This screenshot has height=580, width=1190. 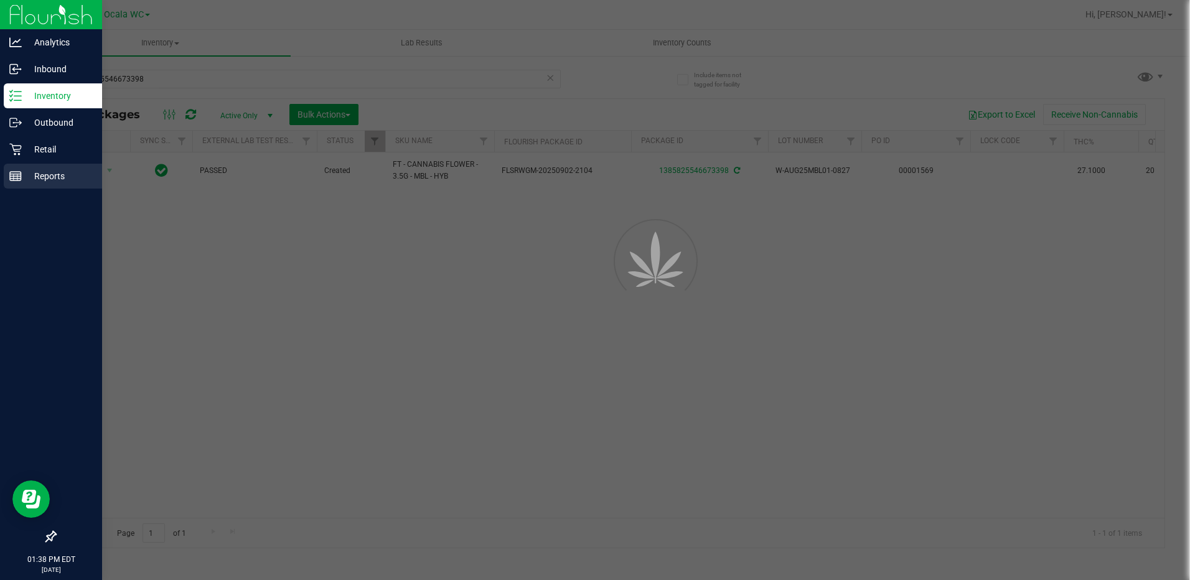 What do you see at coordinates (16, 69) in the screenshot?
I see `inline-svg: Inbound` at bounding box center [16, 69].